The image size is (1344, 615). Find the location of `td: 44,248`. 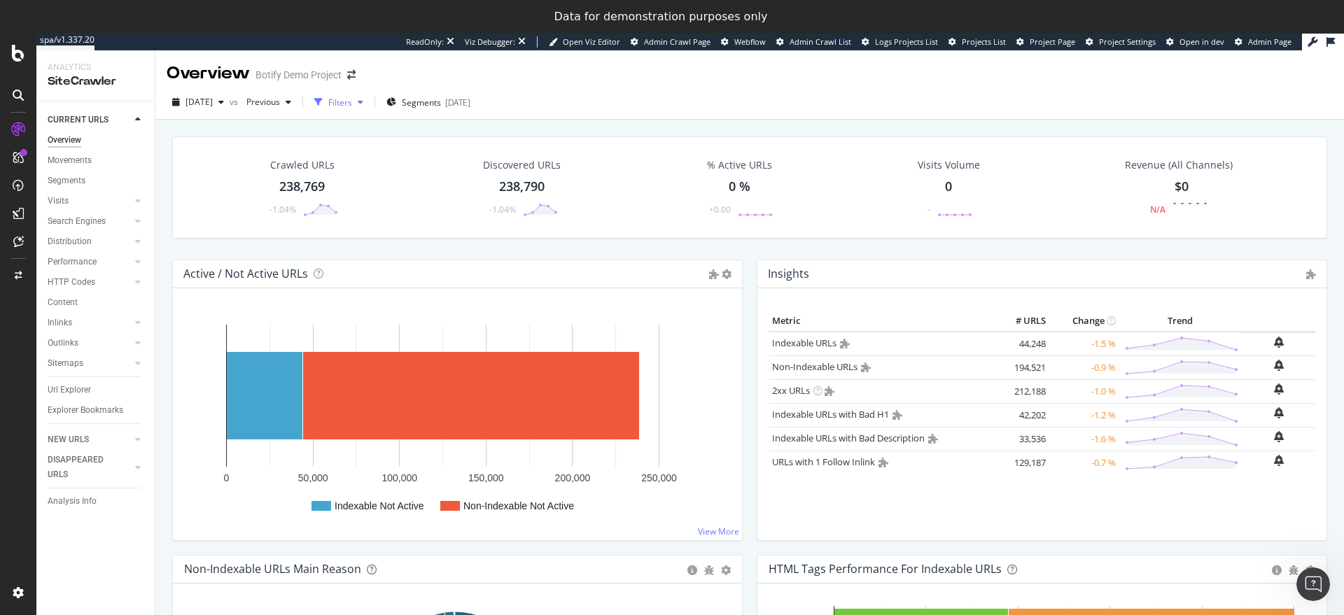

td: 44,248 is located at coordinates (1022, 344).